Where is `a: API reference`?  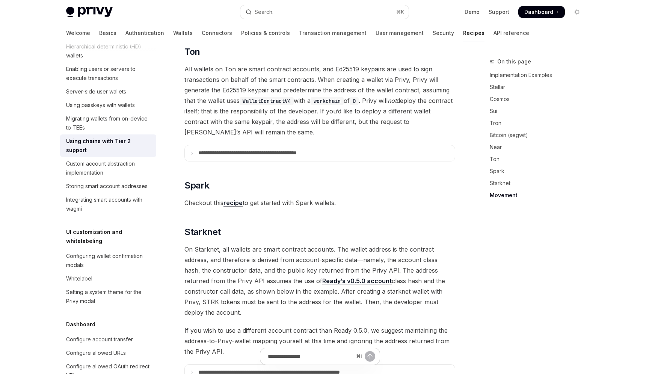 a: API reference is located at coordinates (512, 33).